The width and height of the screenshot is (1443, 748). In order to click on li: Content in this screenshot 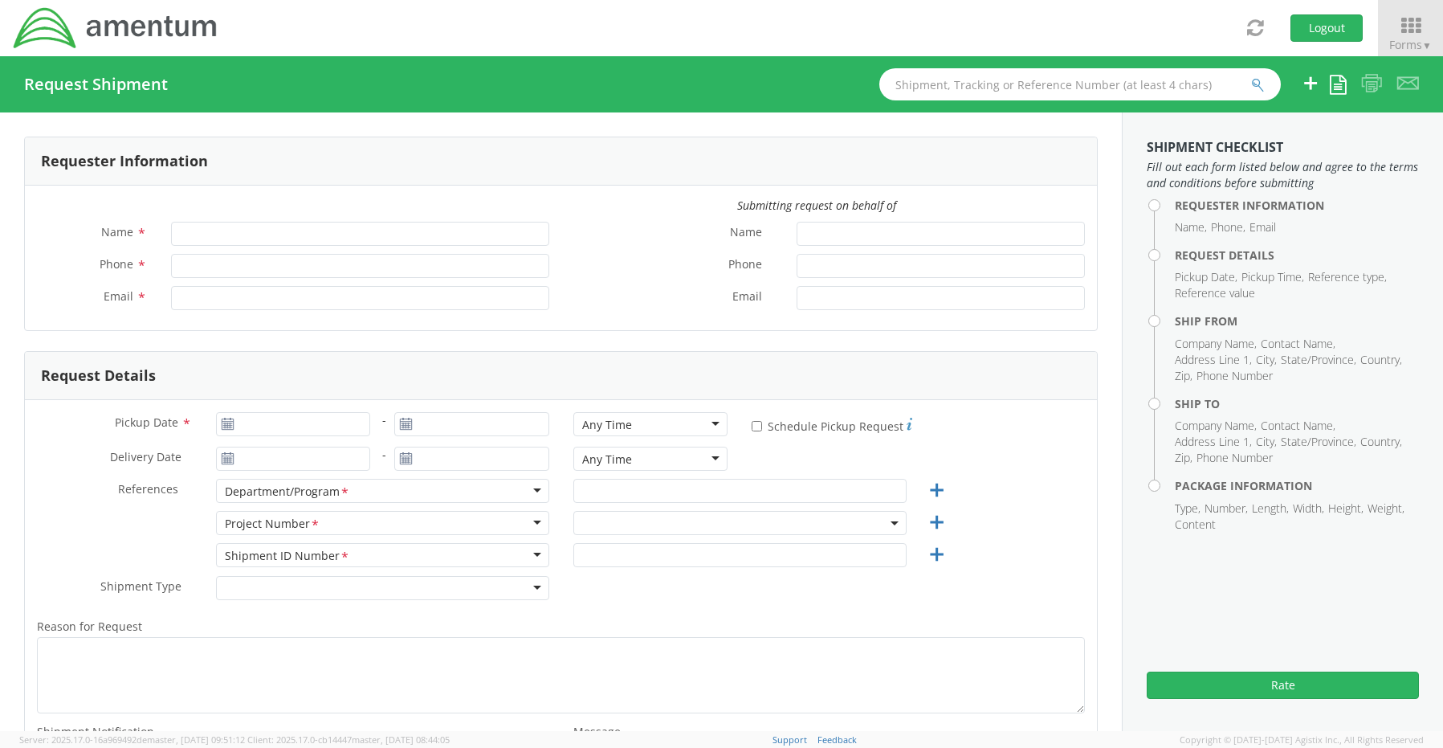, I will do `click(1195, 524)`.